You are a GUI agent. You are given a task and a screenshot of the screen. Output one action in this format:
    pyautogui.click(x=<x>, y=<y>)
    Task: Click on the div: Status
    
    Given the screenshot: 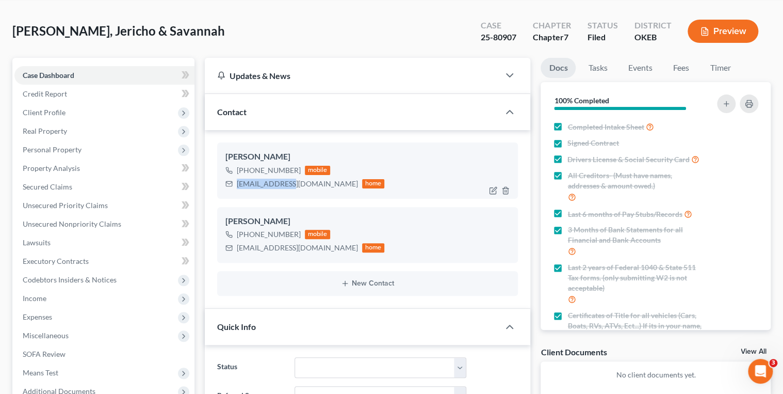 What is the action you would take?
    pyautogui.click(x=602, y=25)
    